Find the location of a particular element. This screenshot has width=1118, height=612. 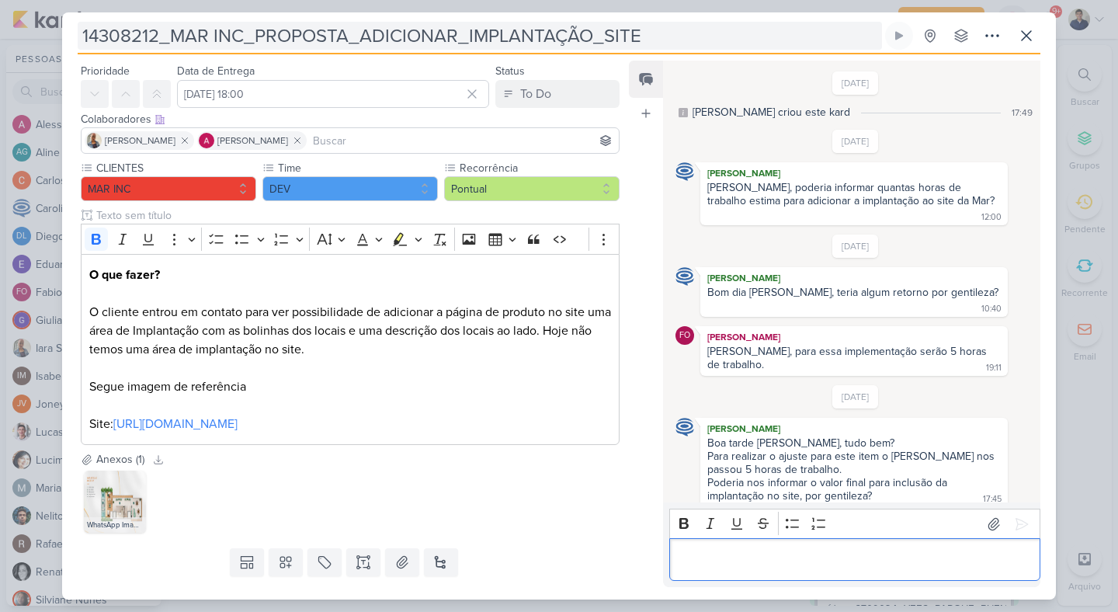

button: MAR INC is located at coordinates (168, 189).